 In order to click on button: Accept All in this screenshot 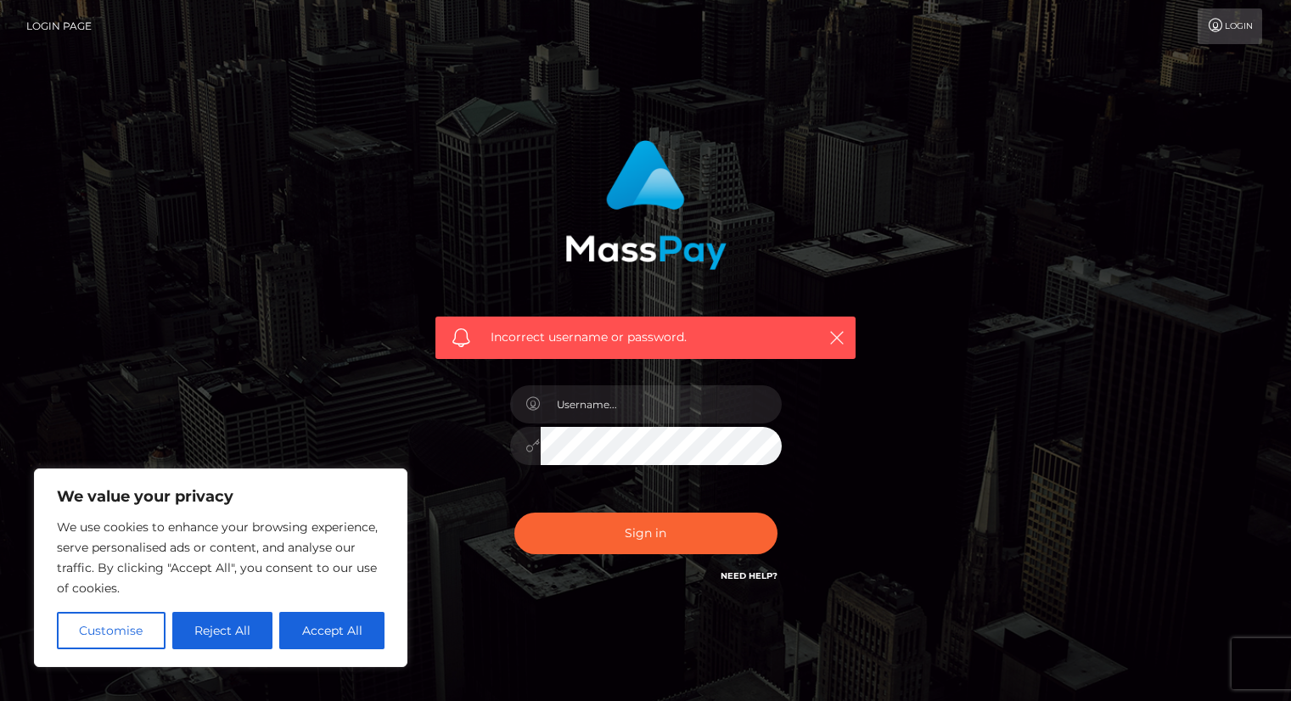, I will do `click(332, 631)`.